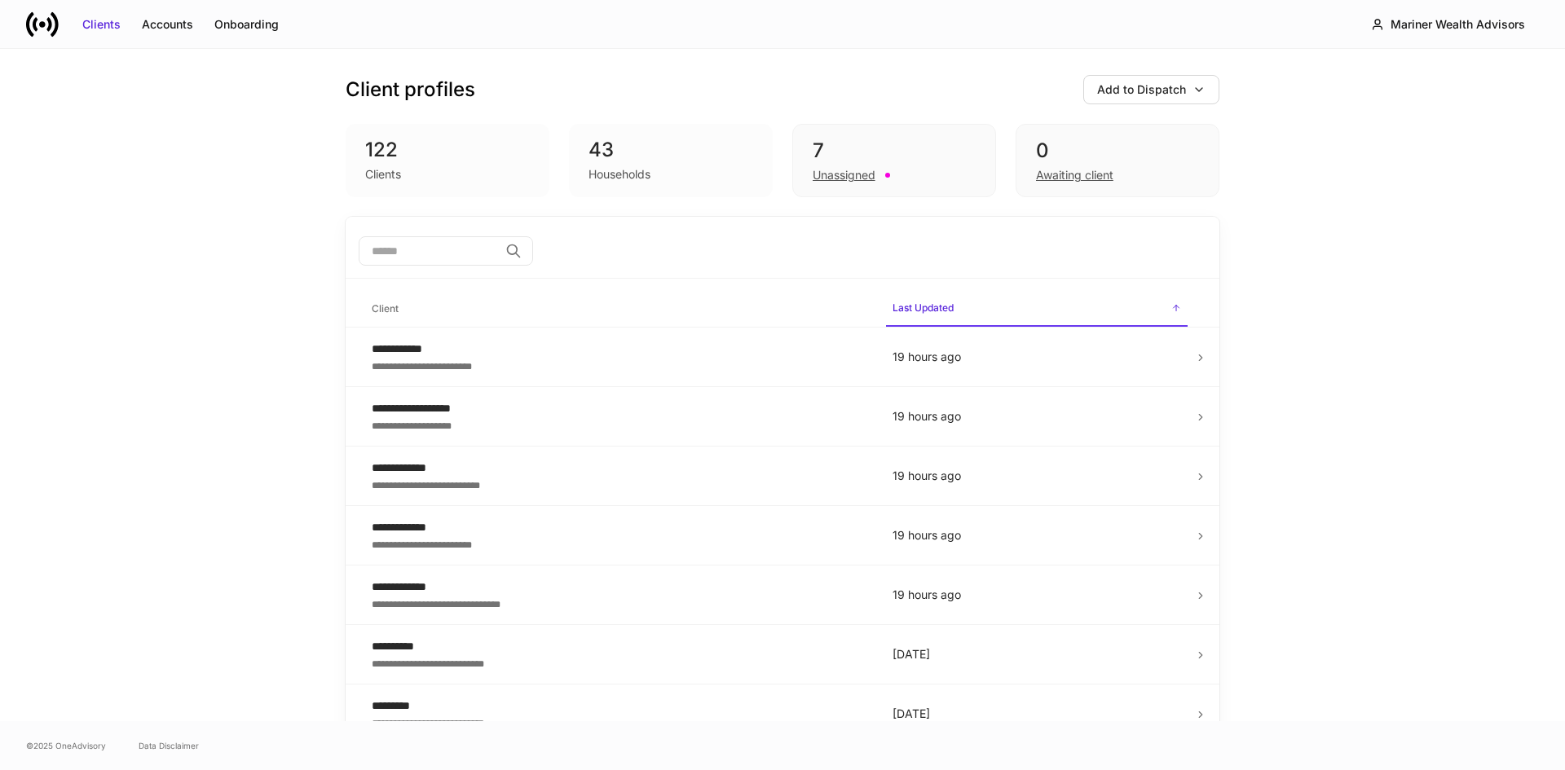  What do you see at coordinates (1118, 151) in the screenshot?
I see `div: 0` at bounding box center [1118, 151].